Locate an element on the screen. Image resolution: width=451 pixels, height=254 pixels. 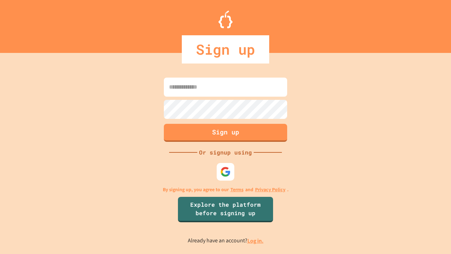
img: google-icon.svg is located at coordinates (225, 172).